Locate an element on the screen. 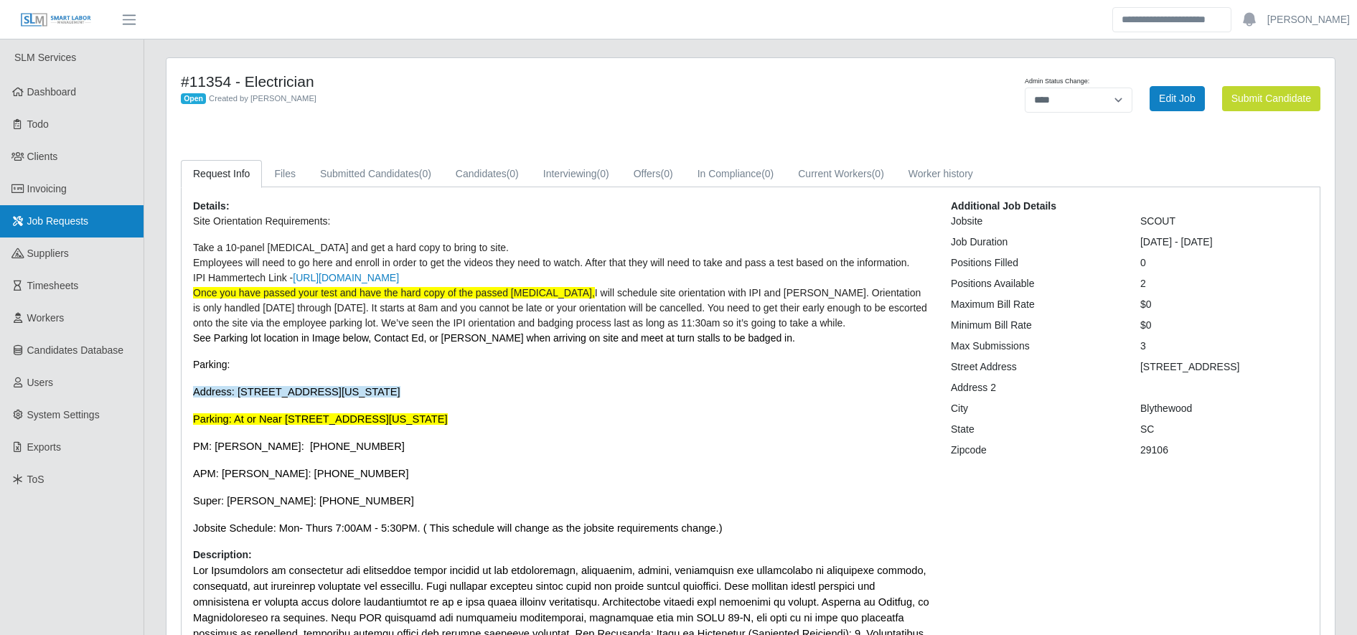  span: SLM Services is located at coordinates (45, 57).